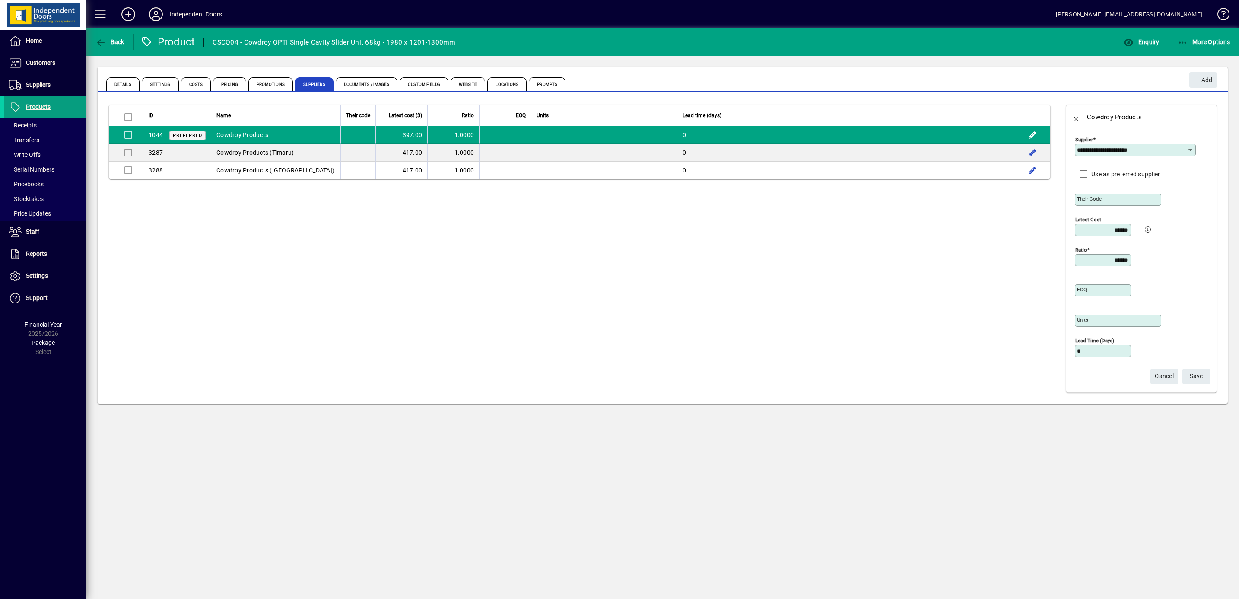 The height and width of the screenshot is (599, 1239). Describe the element at coordinates (521, 115) in the screenshot. I see `span: EOQ` at that location.